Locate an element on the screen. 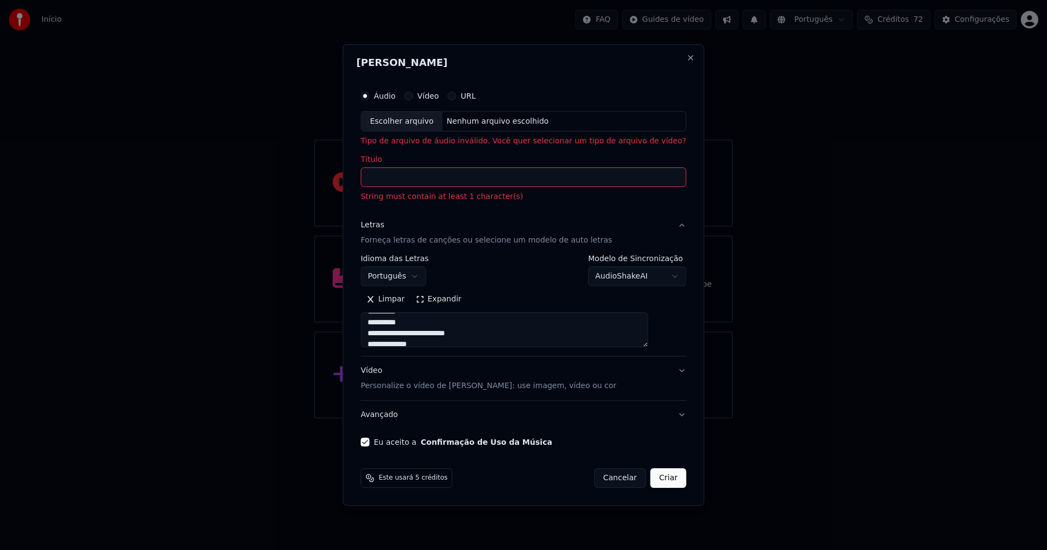 This screenshot has width=1047, height=550. div: Vídeo is located at coordinates (488, 379).